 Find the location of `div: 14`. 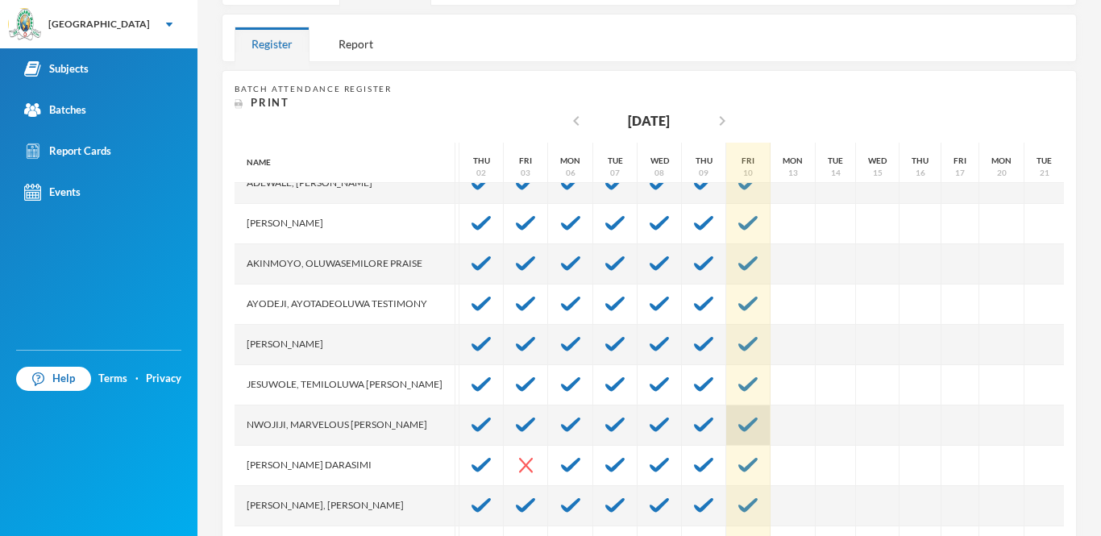

div: 14 is located at coordinates (836, 173).